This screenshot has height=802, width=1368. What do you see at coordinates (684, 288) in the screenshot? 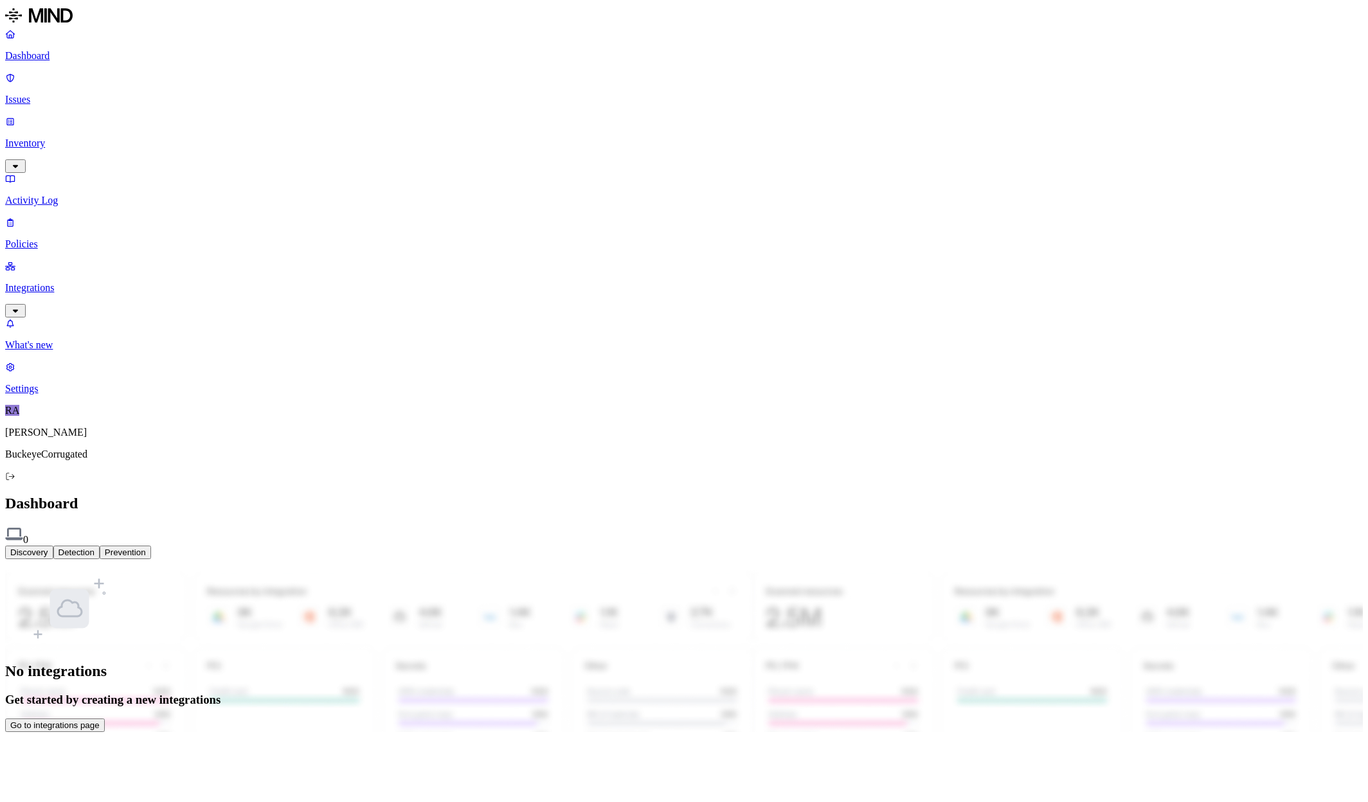
I see `p: Integrations` at bounding box center [684, 288].